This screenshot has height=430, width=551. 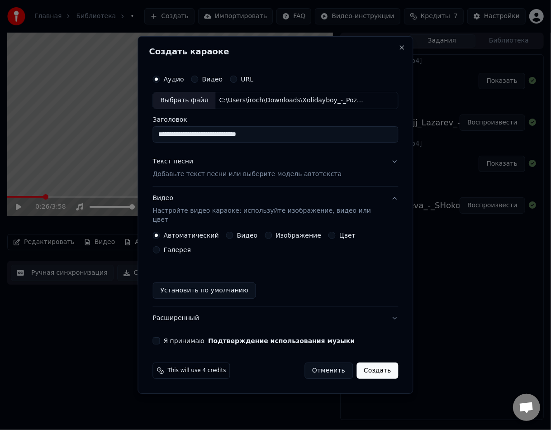 What do you see at coordinates (268, 215) in the screenshot?
I see `p: Настройте видео караоке: используйте изображение, видео или цвет` at bounding box center [268, 215].